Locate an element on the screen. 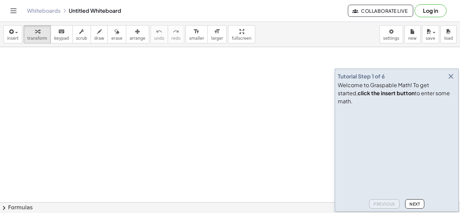  span: load is located at coordinates (449, 38).